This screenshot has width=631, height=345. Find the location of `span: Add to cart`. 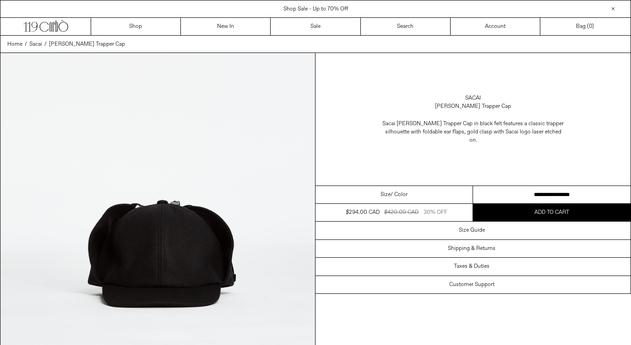

span: Add to cart is located at coordinates (551, 213).